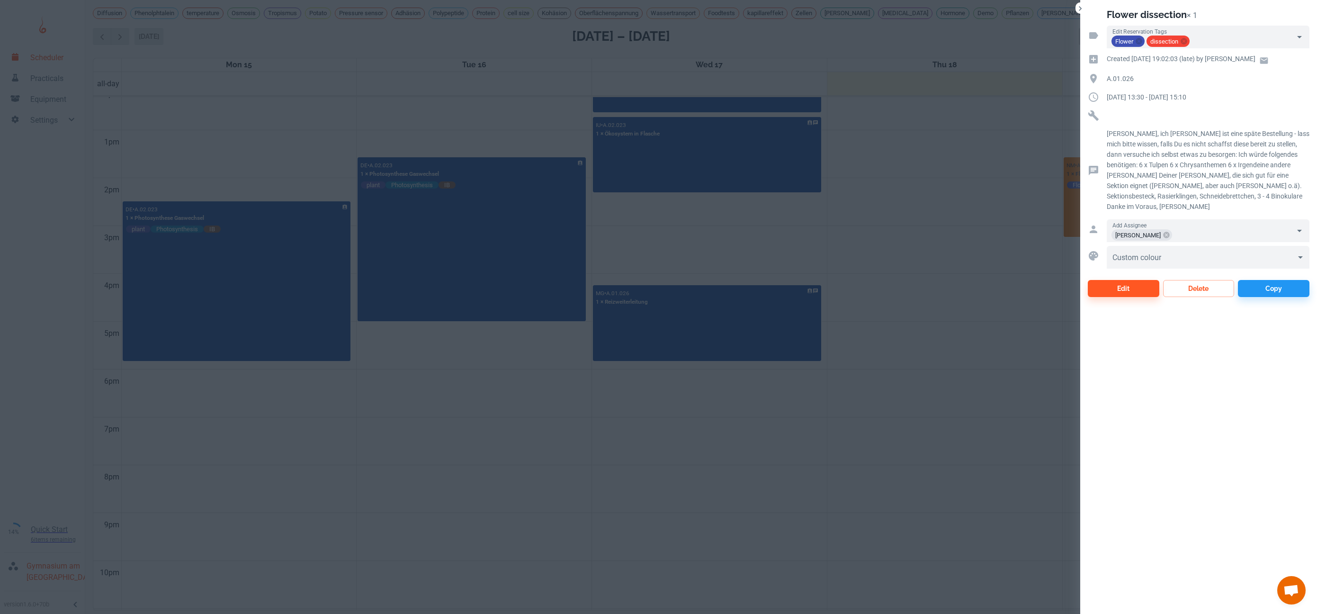  Describe the element at coordinates (1129, 225) in the screenshot. I see `label: Add Assignee` at that location.